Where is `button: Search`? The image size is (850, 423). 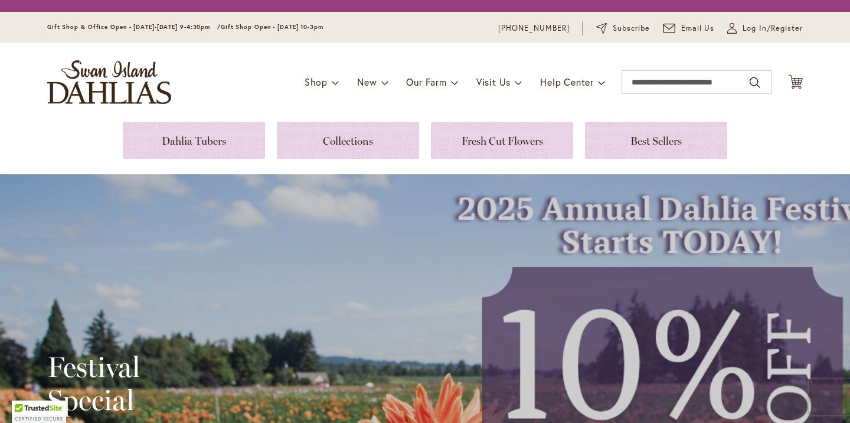
button: Search is located at coordinates (755, 83).